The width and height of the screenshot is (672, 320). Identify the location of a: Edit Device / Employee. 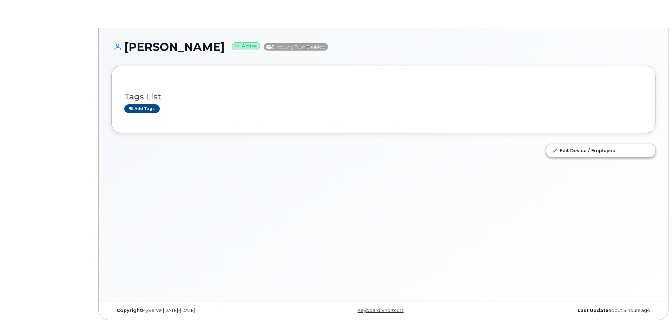
(601, 150).